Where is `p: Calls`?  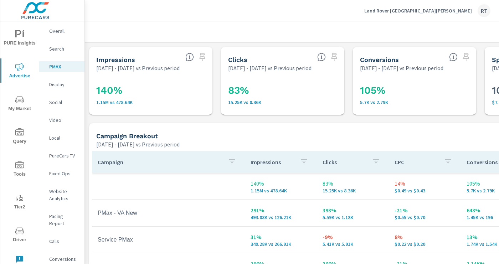 p: Calls is located at coordinates (64, 241).